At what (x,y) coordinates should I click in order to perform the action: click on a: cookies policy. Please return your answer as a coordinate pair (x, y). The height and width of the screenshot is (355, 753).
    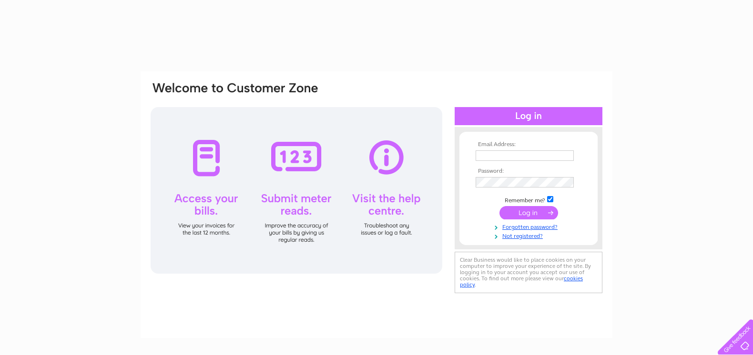
    Looking at the image, I should click on (521, 282).